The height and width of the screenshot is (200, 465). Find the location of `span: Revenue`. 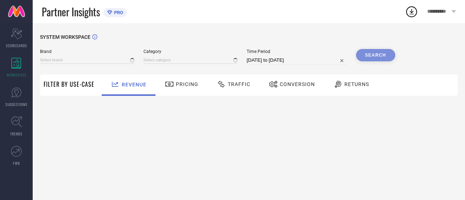

span: Revenue is located at coordinates (134, 85).